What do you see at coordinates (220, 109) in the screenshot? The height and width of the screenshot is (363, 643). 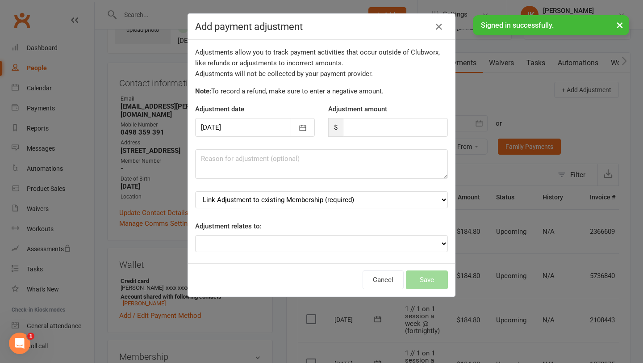 I see `label: Adjustment date` at bounding box center [220, 109].